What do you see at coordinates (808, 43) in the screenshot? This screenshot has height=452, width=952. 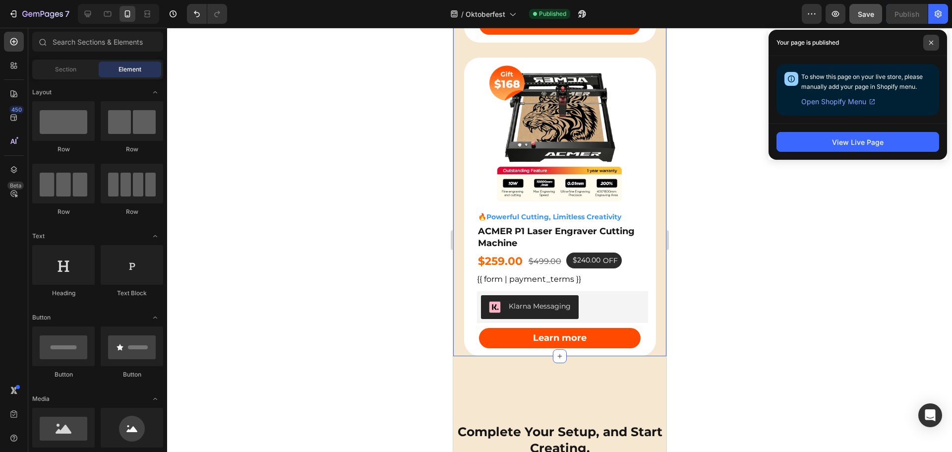 I see `p: Your page is published` at bounding box center [808, 43].